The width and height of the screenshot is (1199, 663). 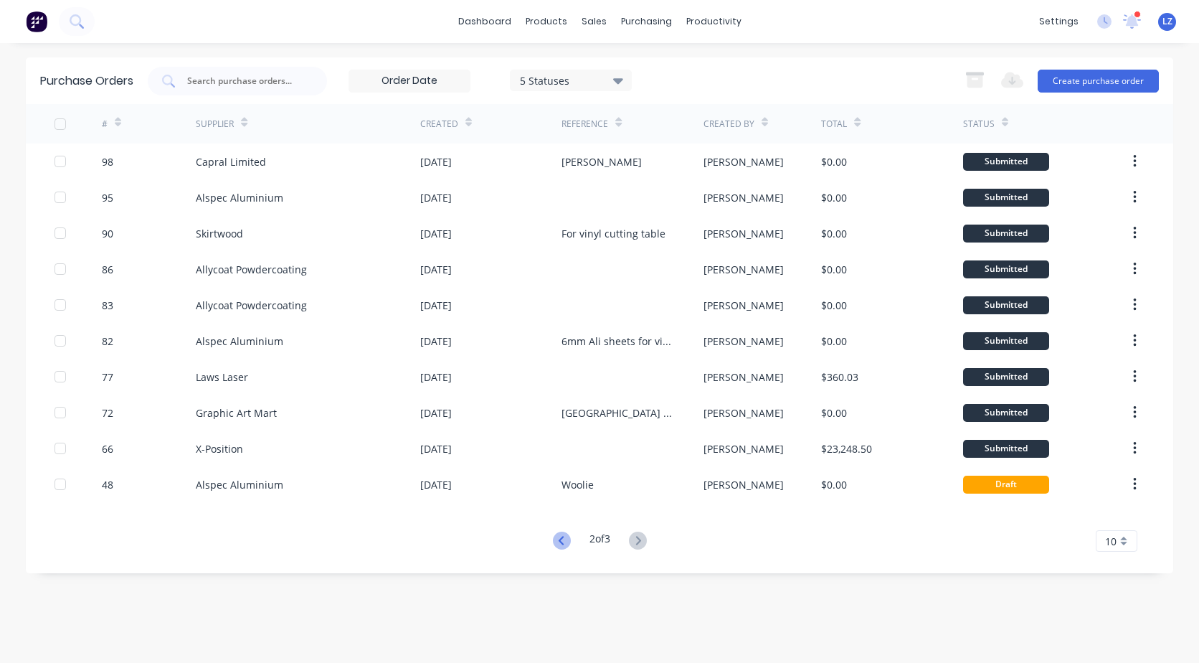 What do you see at coordinates (646, 22) in the screenshot?
I see `div: purchasing` at bounding box center [646, 22].